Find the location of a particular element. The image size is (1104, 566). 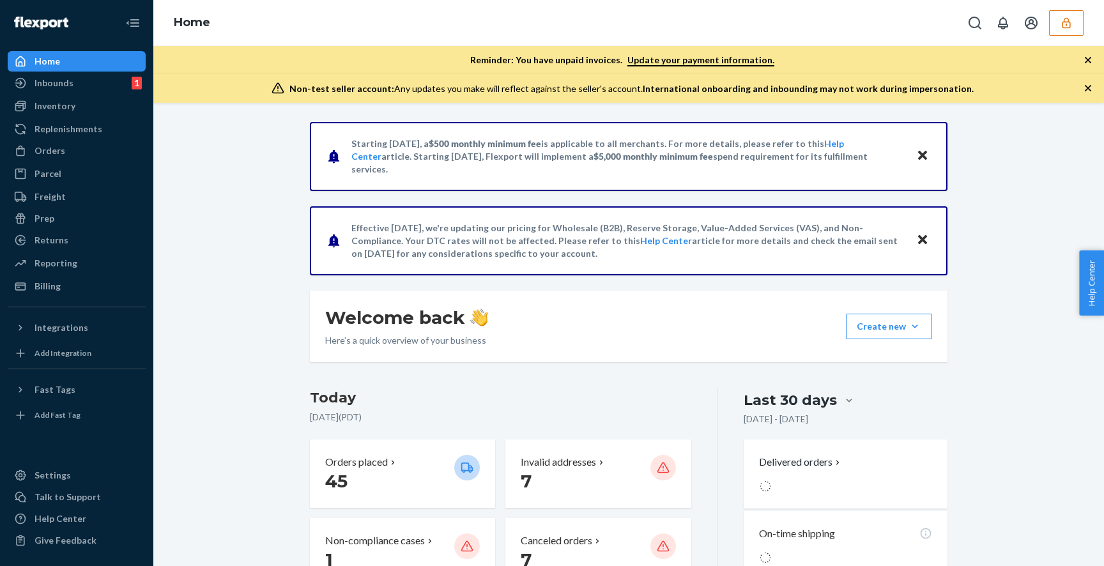

button: Integrations is located at coordinates (77, 328).